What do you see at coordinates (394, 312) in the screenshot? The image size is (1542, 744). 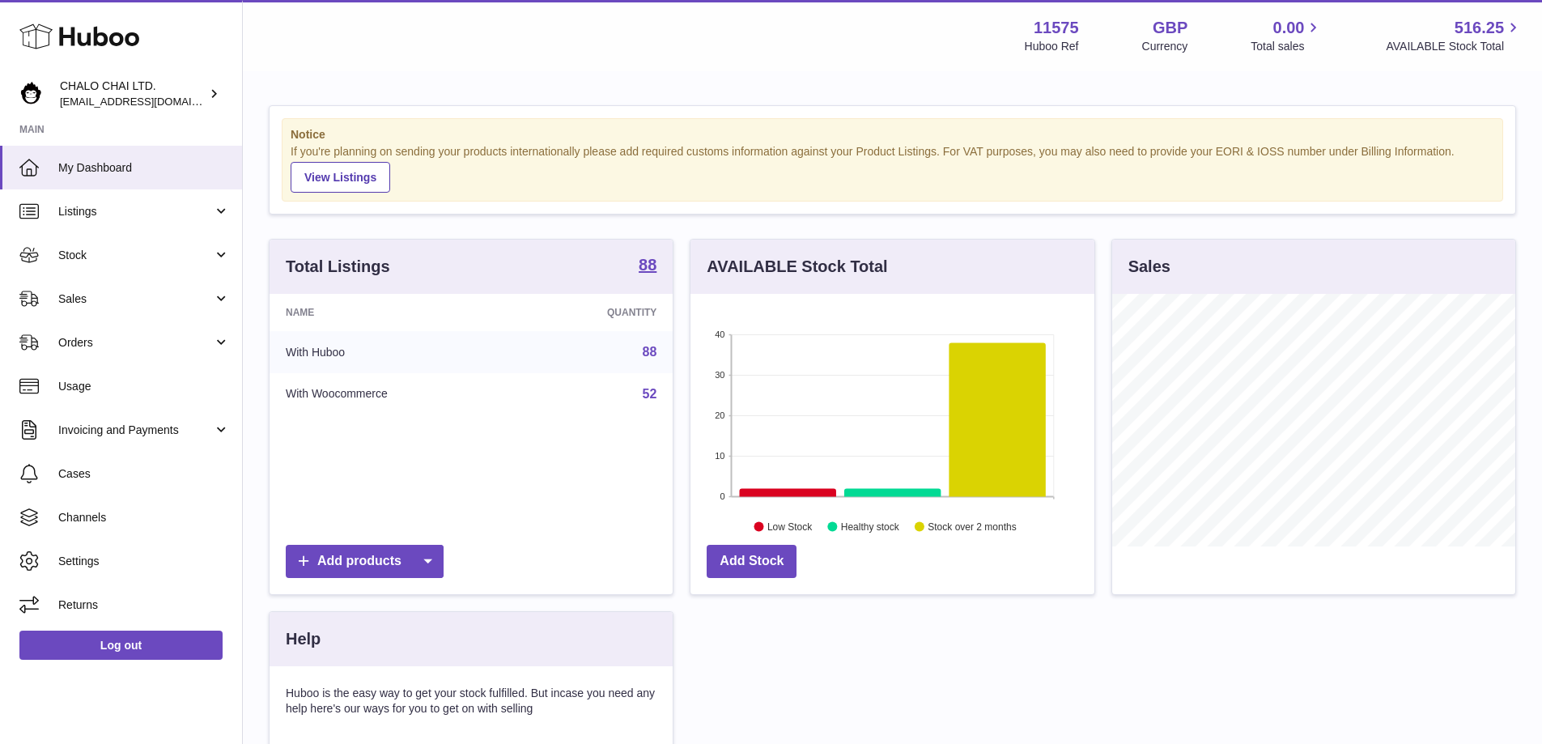 I see `th: Name` at bounding box center [394, 312].